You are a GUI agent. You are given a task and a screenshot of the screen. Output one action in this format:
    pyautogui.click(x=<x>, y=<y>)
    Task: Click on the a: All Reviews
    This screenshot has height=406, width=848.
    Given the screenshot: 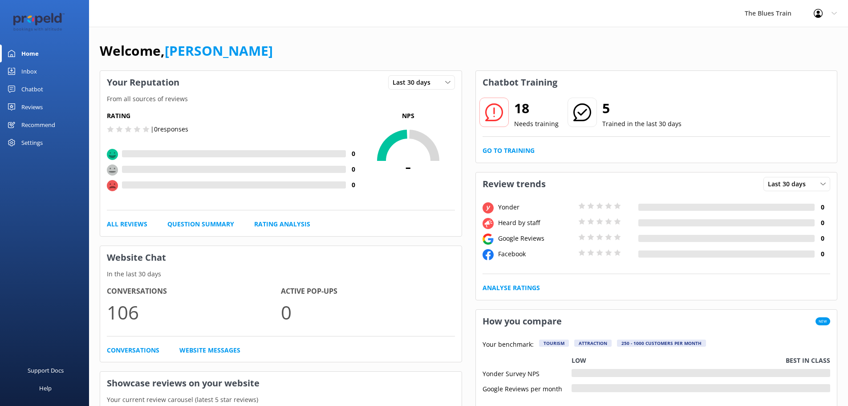 What is the action you would take?
    pyautogui.click(x=127, y=224)
    